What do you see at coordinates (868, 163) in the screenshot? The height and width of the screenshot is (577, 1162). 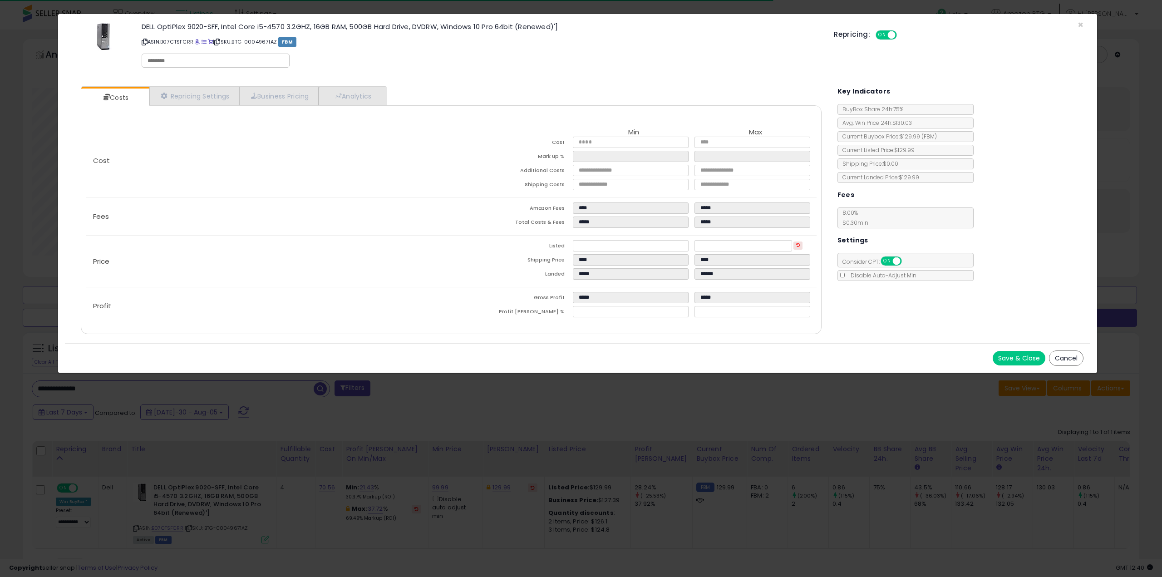 I see `span: Shipping Price: $0.00` at bounding box center [868, 163].